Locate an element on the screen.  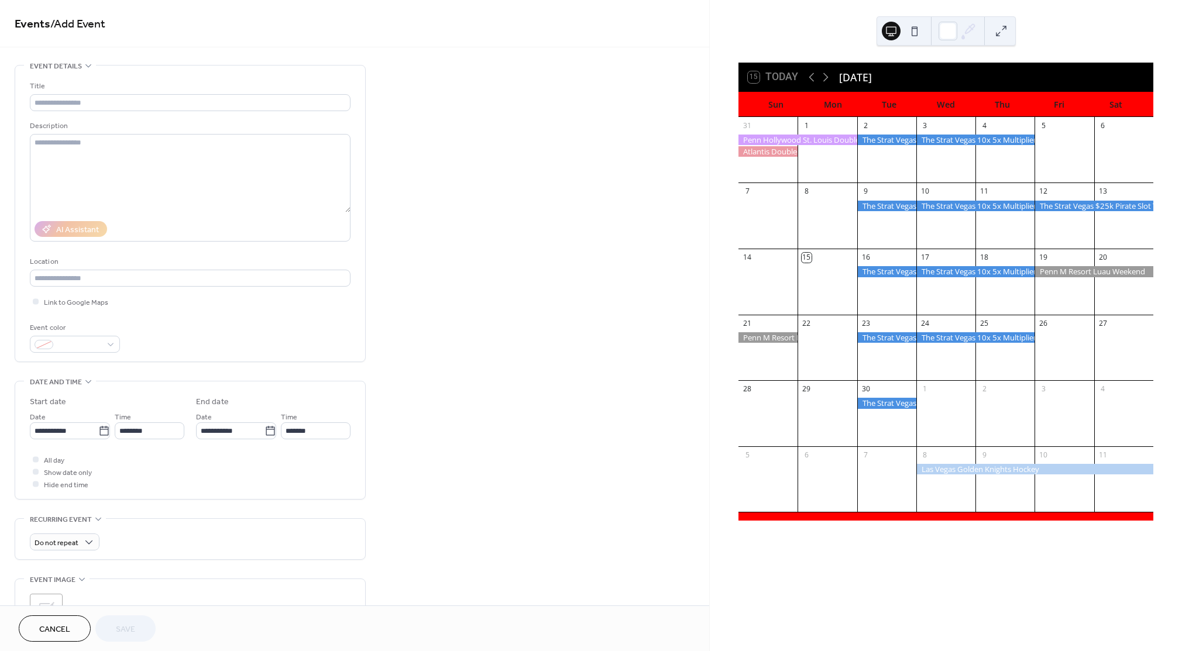
div: The Strat Vegas $25k Pirate Slot Tournament is located at coordinates (1094, 206).